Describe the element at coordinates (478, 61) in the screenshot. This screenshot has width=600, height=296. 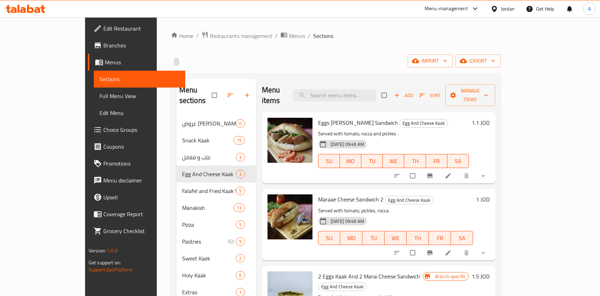
I see `button: export` at that location.